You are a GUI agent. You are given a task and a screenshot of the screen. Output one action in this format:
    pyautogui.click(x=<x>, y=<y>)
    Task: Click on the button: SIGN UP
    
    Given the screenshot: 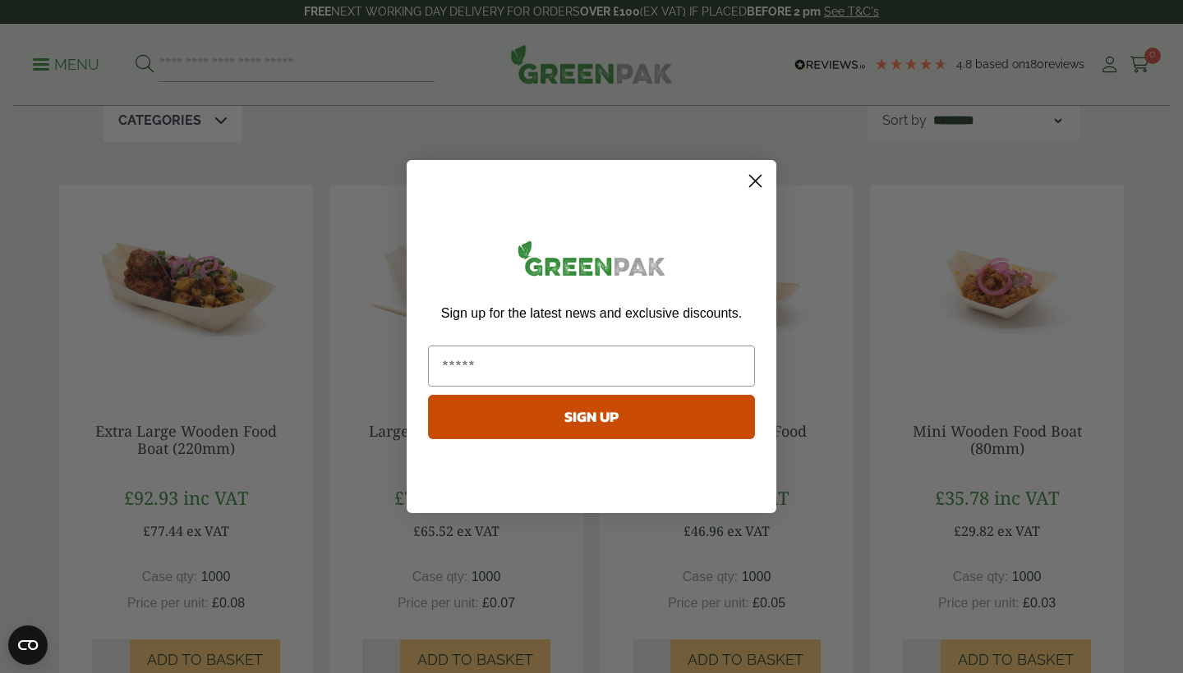 What is the action you would take?
    pyautogui.click(x=591, y=417)
    